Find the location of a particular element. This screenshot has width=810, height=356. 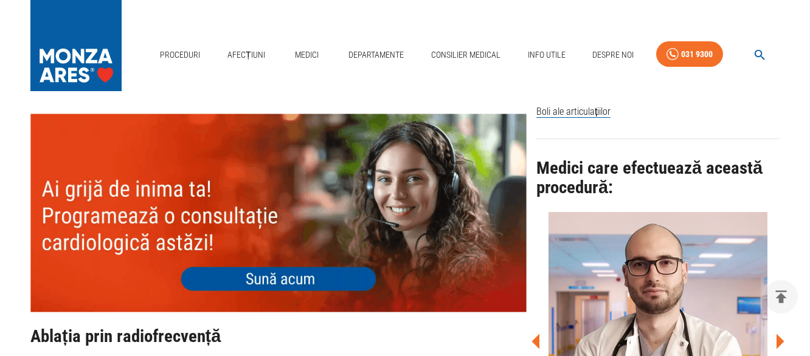

h2: Medici care efectuează această procedură: is located at coordinates (658, 177).